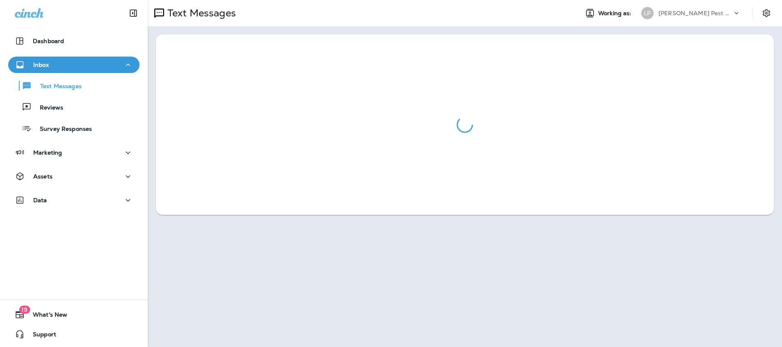 This screenshot has width=782, height=347. Describe the element at coordinates (133, 13) in the screenshot. I see `button: Collapse Sidebar` at that location.